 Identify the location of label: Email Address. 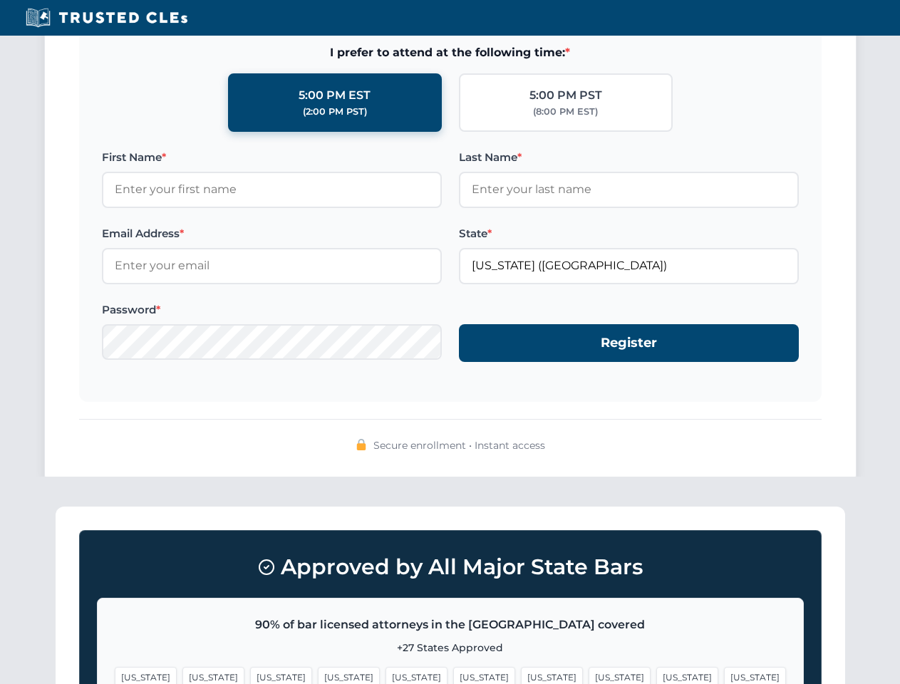
(272, 234).